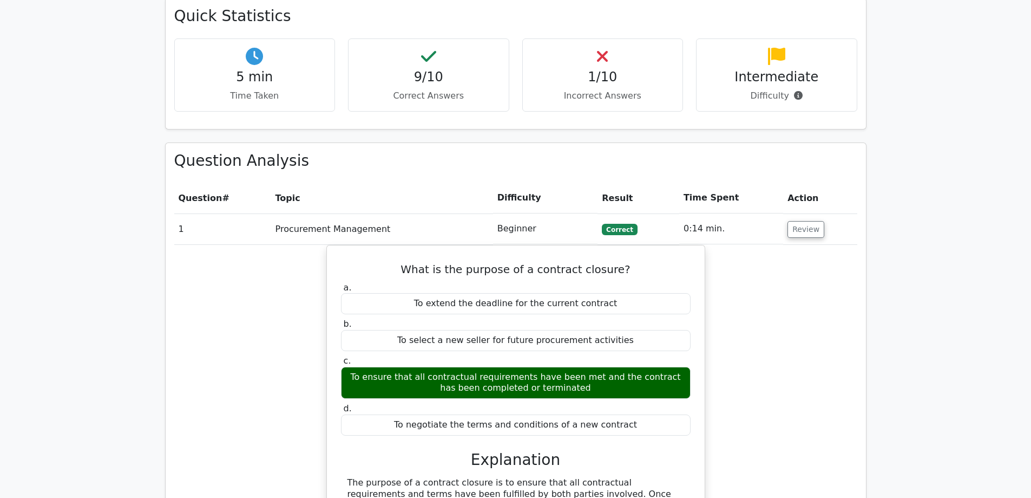  What do you see at coordinates (223, 228) in the screenshot?
I see `td: 1` at bounding box center [223, 228].